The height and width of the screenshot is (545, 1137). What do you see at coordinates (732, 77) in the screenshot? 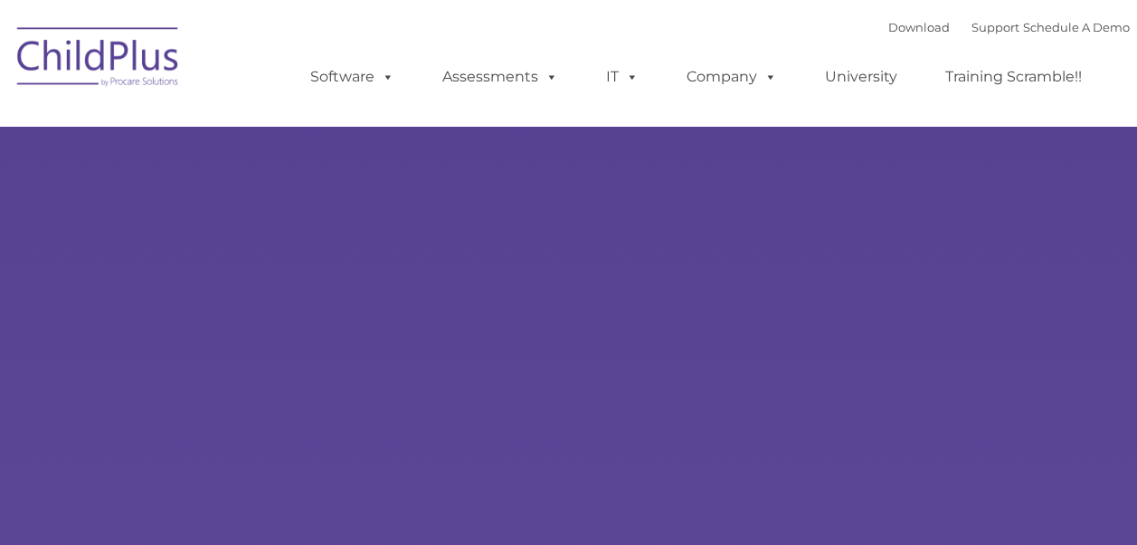
I see `a: Company` at bounding box center [732, 77].